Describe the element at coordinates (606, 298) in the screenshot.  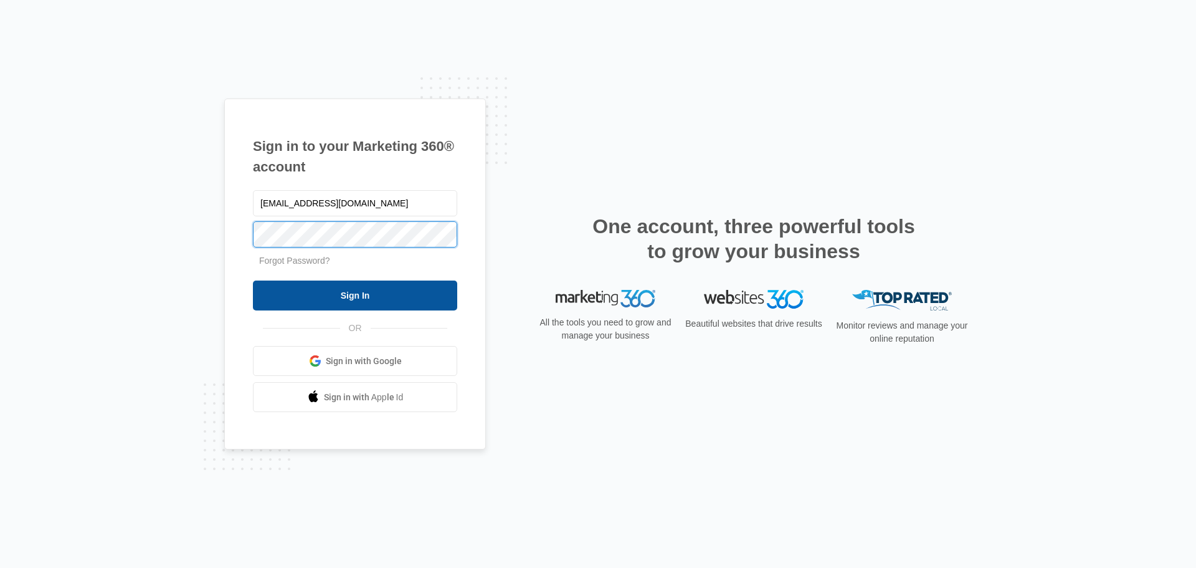
I see `img: Marketing 360` at that location.